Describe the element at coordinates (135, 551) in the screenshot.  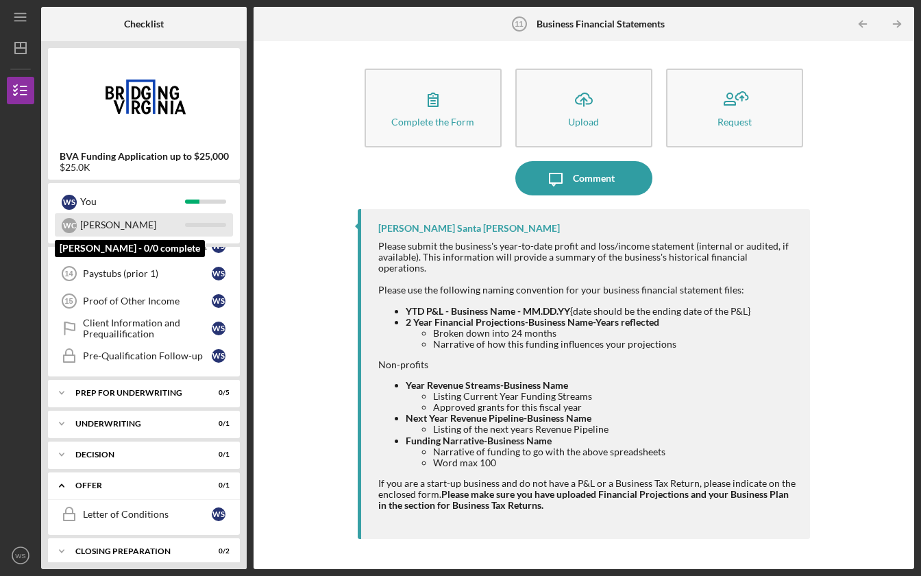
I see `div: Closing Preparation` at that location.